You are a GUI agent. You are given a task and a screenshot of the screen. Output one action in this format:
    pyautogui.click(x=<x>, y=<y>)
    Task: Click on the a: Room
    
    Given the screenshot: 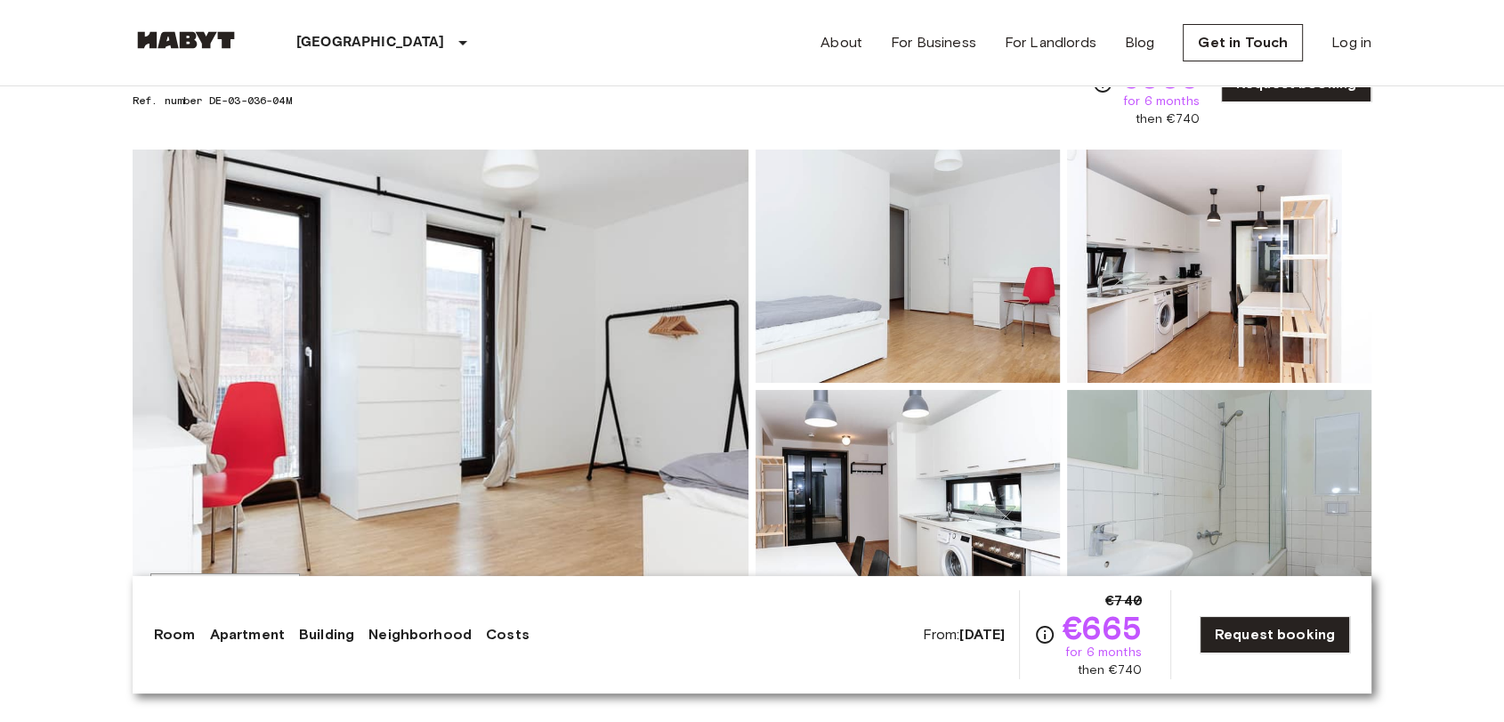 What is the action you would take?
    pyautogui.click(x=174, y=635)
    